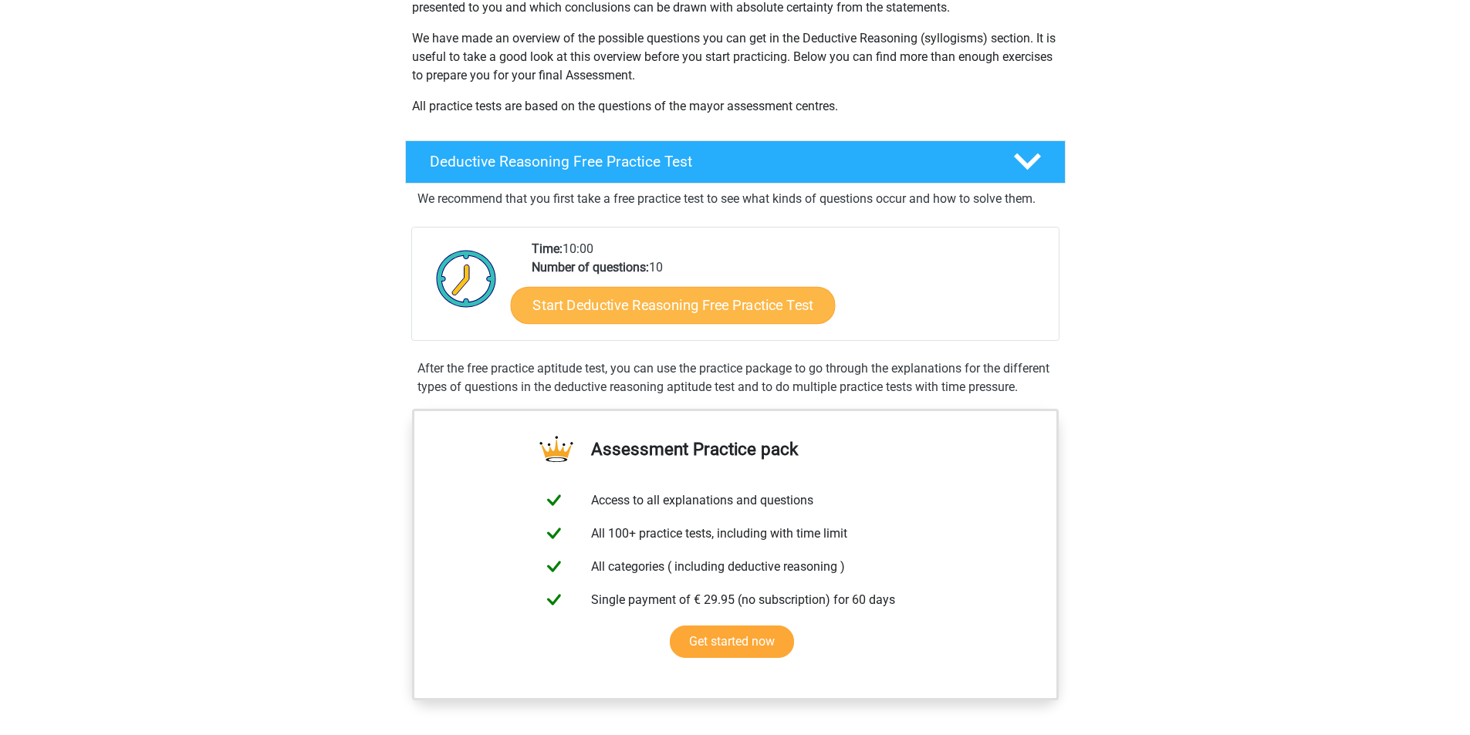 The width and height of the screenshot is (1470, 735). I want to click on b: Number of questions:, so click(590, 267).